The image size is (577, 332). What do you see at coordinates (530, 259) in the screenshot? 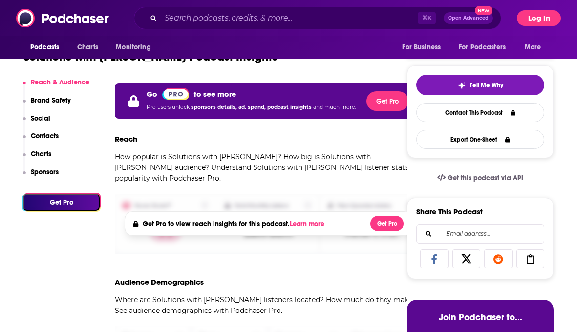
I see `a: Copy Link` at bounding box center [530, 259].